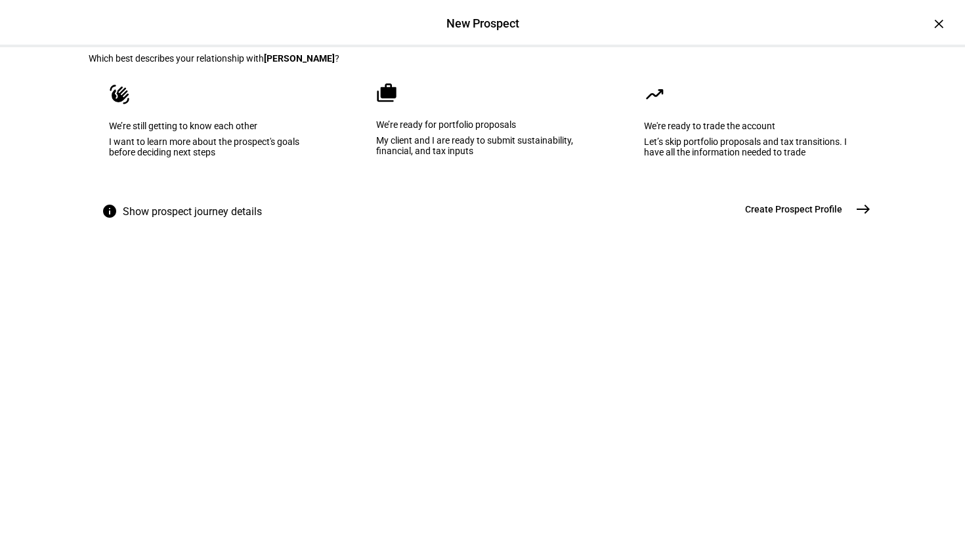  I want to click on div: We’re ready for portfolio proposals, so click(482, 125).